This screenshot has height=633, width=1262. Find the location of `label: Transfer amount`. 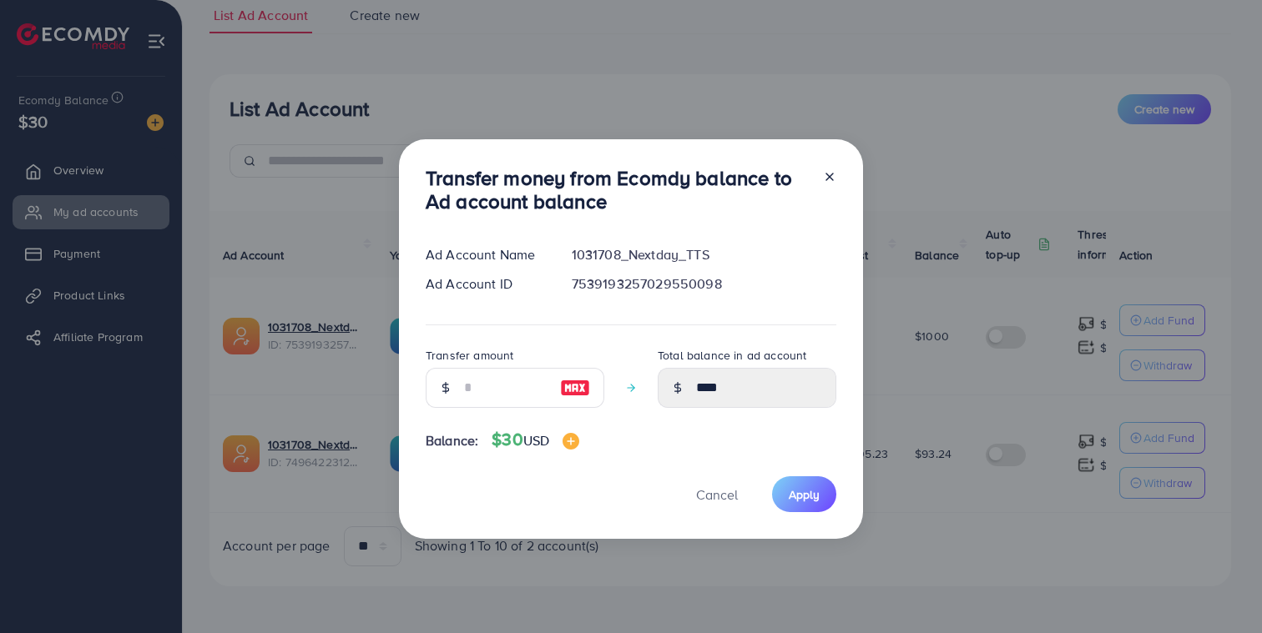

label: Transfer amount is located at coordinates (469, 356).